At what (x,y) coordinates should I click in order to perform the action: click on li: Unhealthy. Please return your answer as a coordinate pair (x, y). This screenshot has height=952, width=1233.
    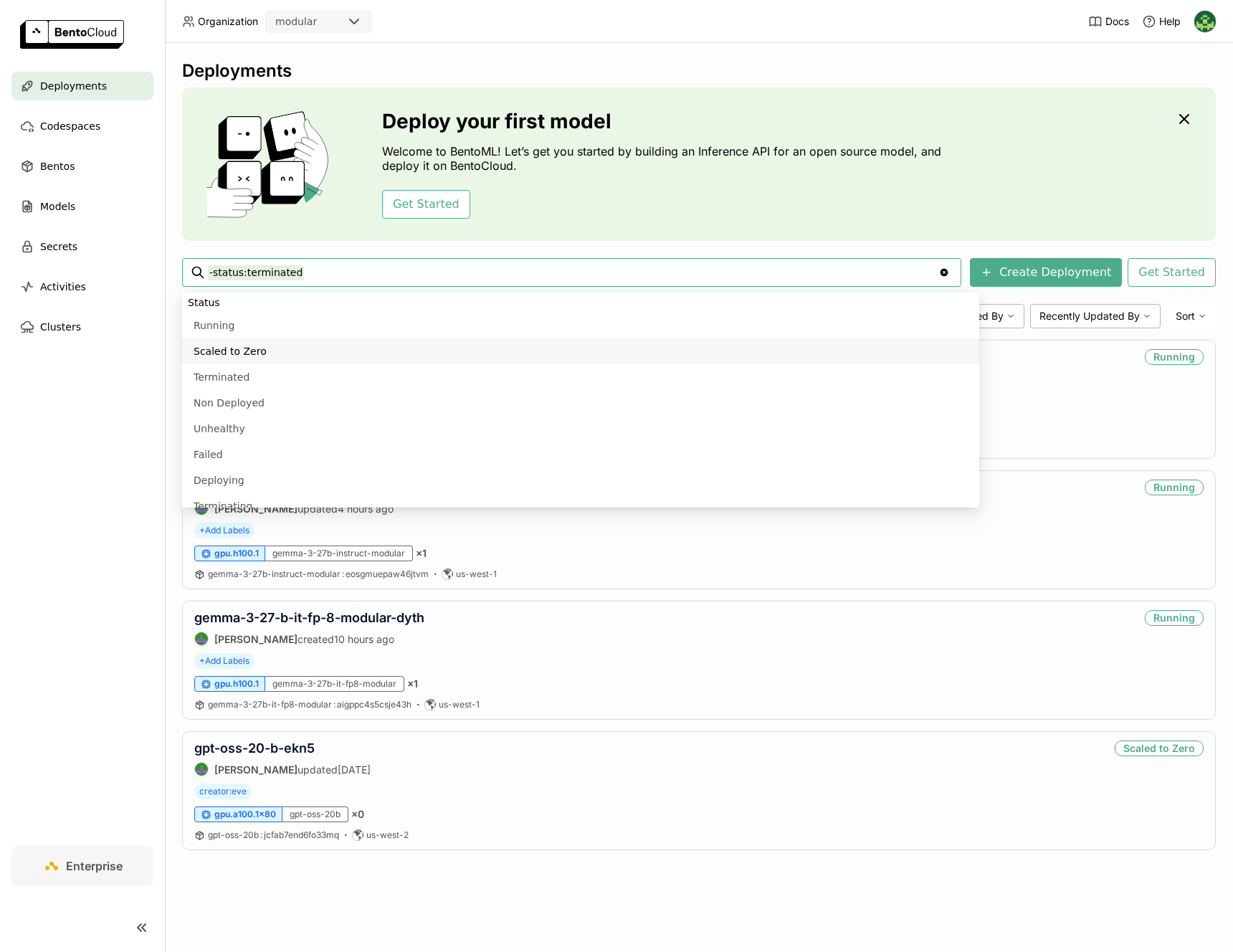
    Looking at the image, I should click on (581, 429).